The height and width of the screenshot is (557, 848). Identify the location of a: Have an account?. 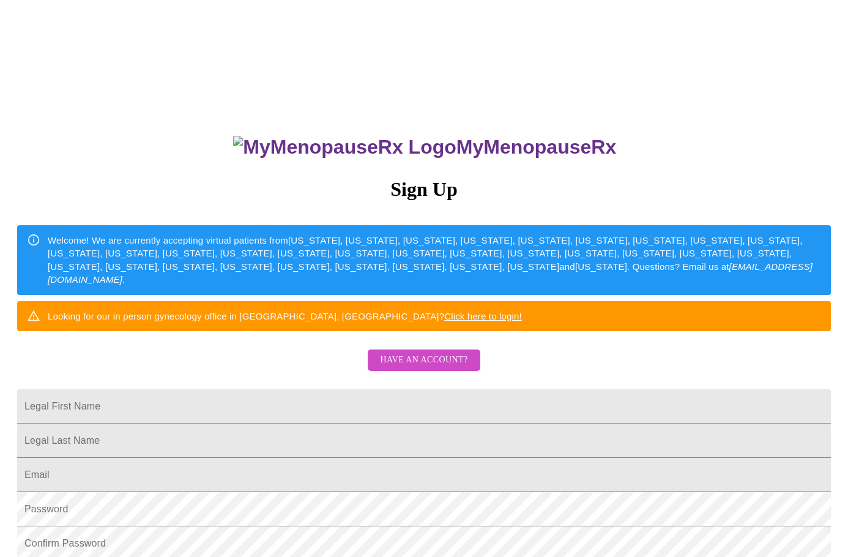
(423, 368).